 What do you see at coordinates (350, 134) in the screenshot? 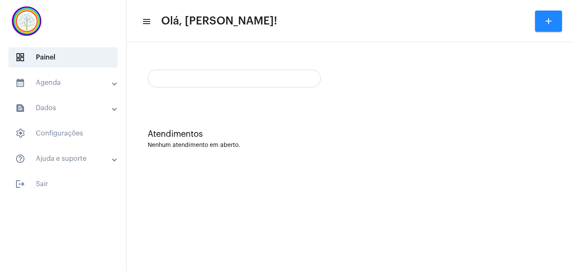
I see `div: Atendimentos` at bounding box center [350, 134].